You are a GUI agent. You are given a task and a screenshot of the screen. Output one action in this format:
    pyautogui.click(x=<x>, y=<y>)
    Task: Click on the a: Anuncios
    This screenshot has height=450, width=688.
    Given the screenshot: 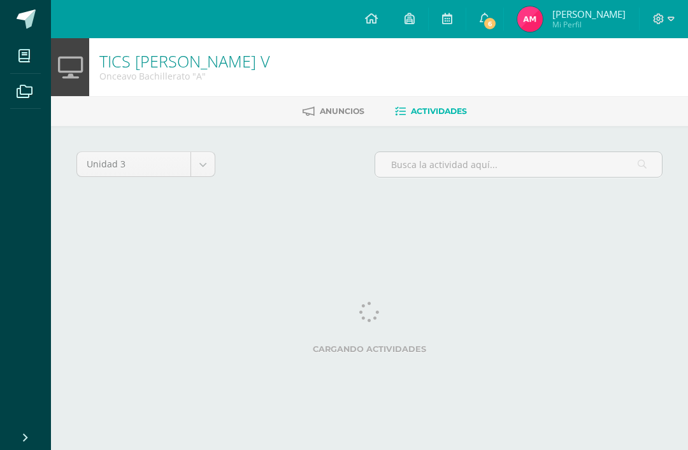 What is the action you would take?
    pyautogui.click(x=333, y=111)
    